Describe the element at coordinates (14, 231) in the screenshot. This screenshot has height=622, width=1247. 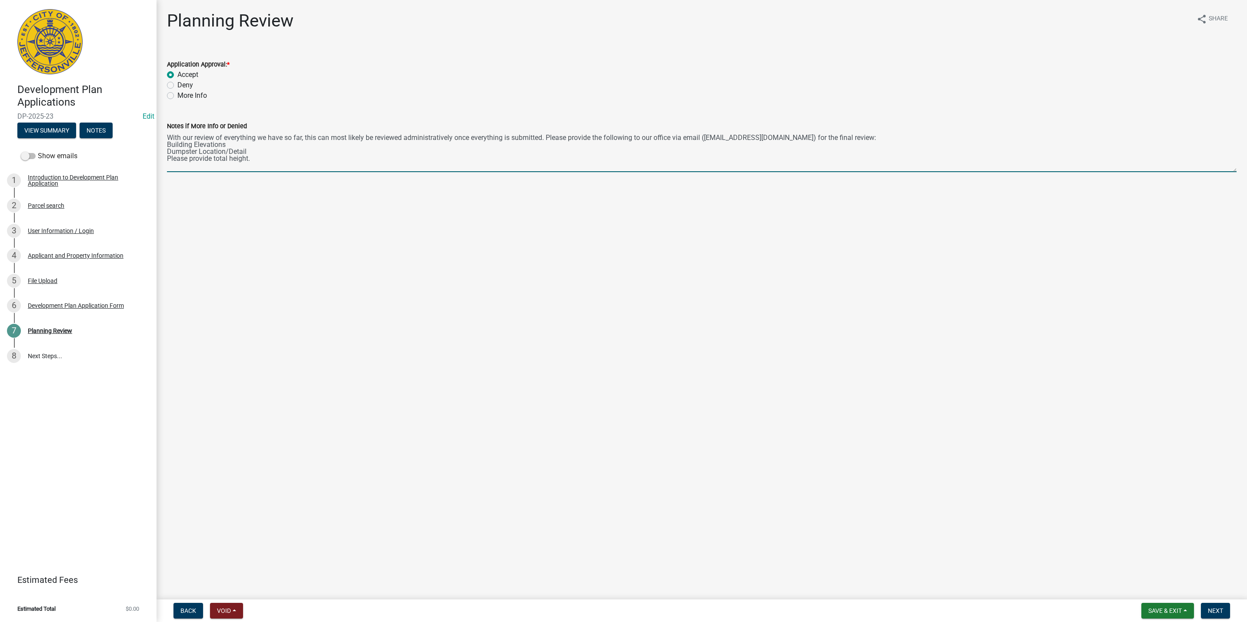
I see `div: 3` at that location.